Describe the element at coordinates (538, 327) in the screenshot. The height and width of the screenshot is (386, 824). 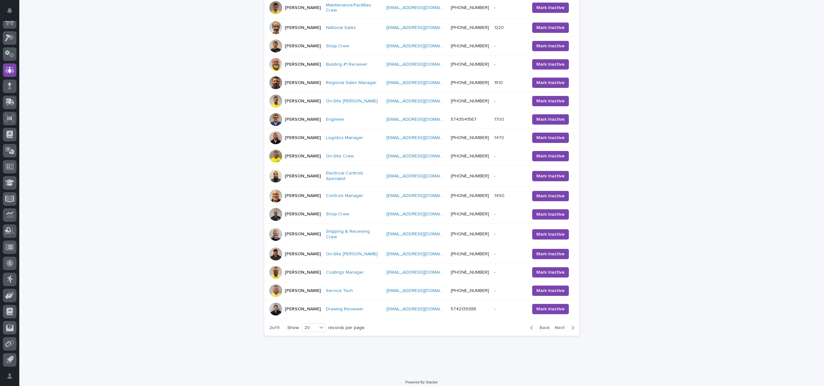
I see `button: Back` at that location.